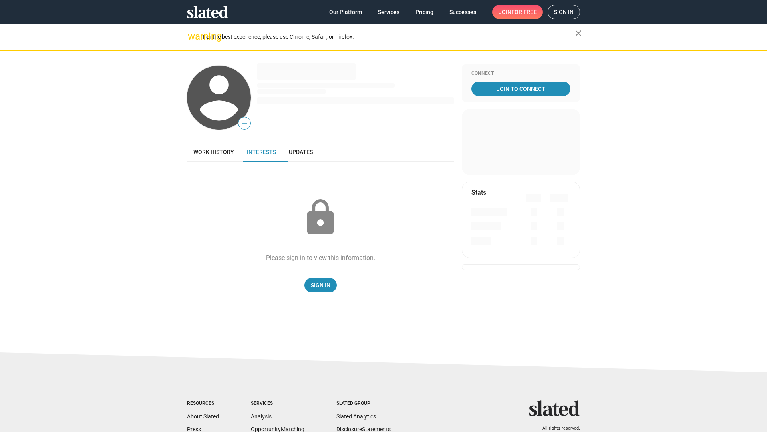 Image resolution: width=767 pixels, height=432 pixels. What do you see at coordinates (261, 152) in the screenshot?
I see `span: Interests` at bounding box center [261, 152].